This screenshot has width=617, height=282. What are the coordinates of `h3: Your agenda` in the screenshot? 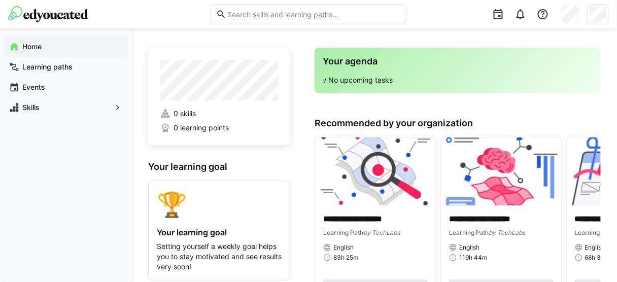 It's located at (458, 61).